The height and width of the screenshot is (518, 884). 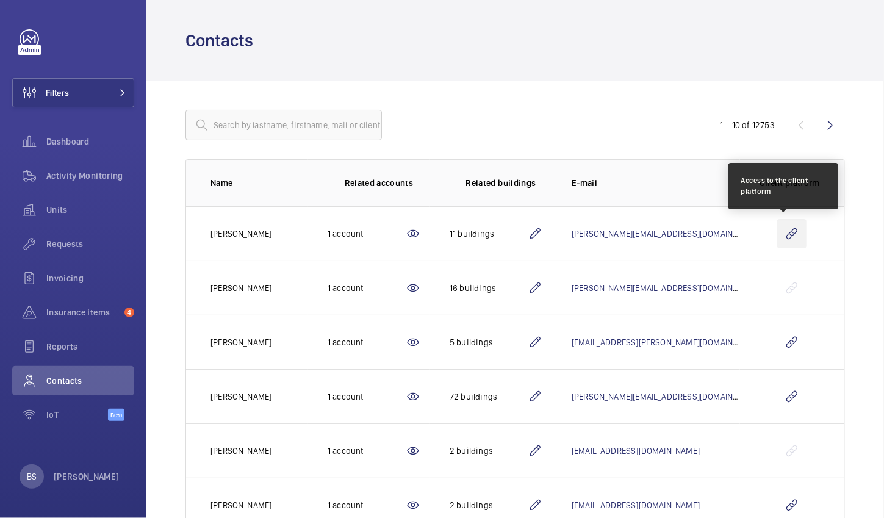 I want to click on span: Dashboard, so click(x=90, y=142).